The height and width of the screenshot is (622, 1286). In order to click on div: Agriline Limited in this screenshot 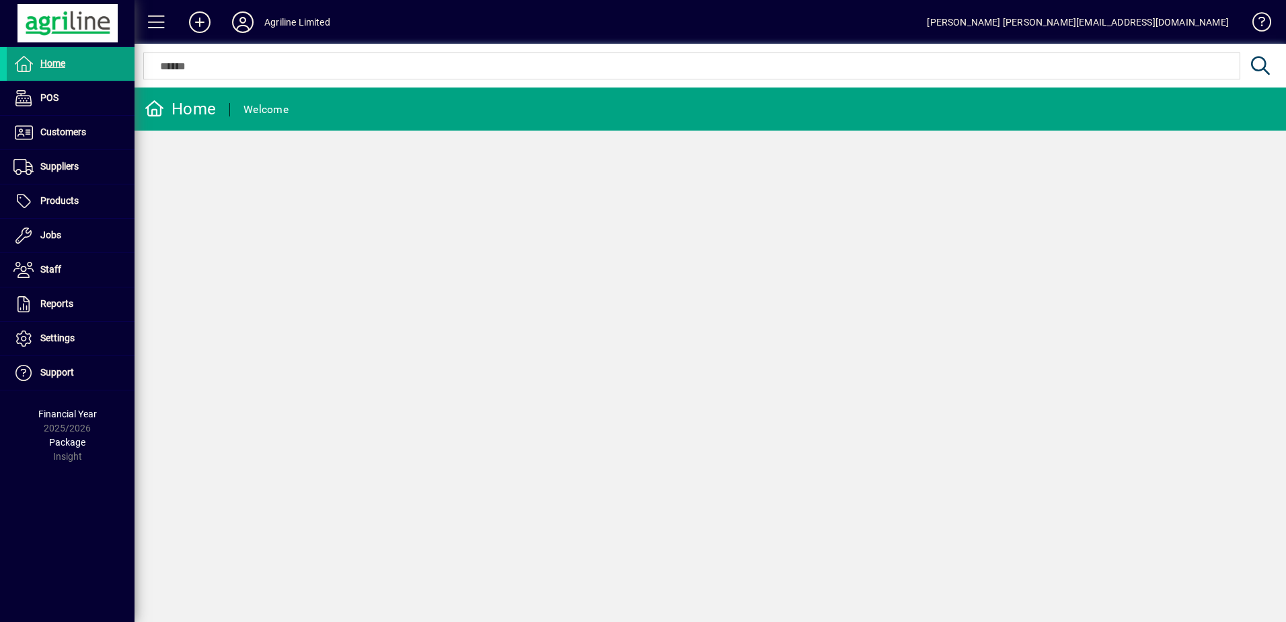, I will do `click(297, 22)`.